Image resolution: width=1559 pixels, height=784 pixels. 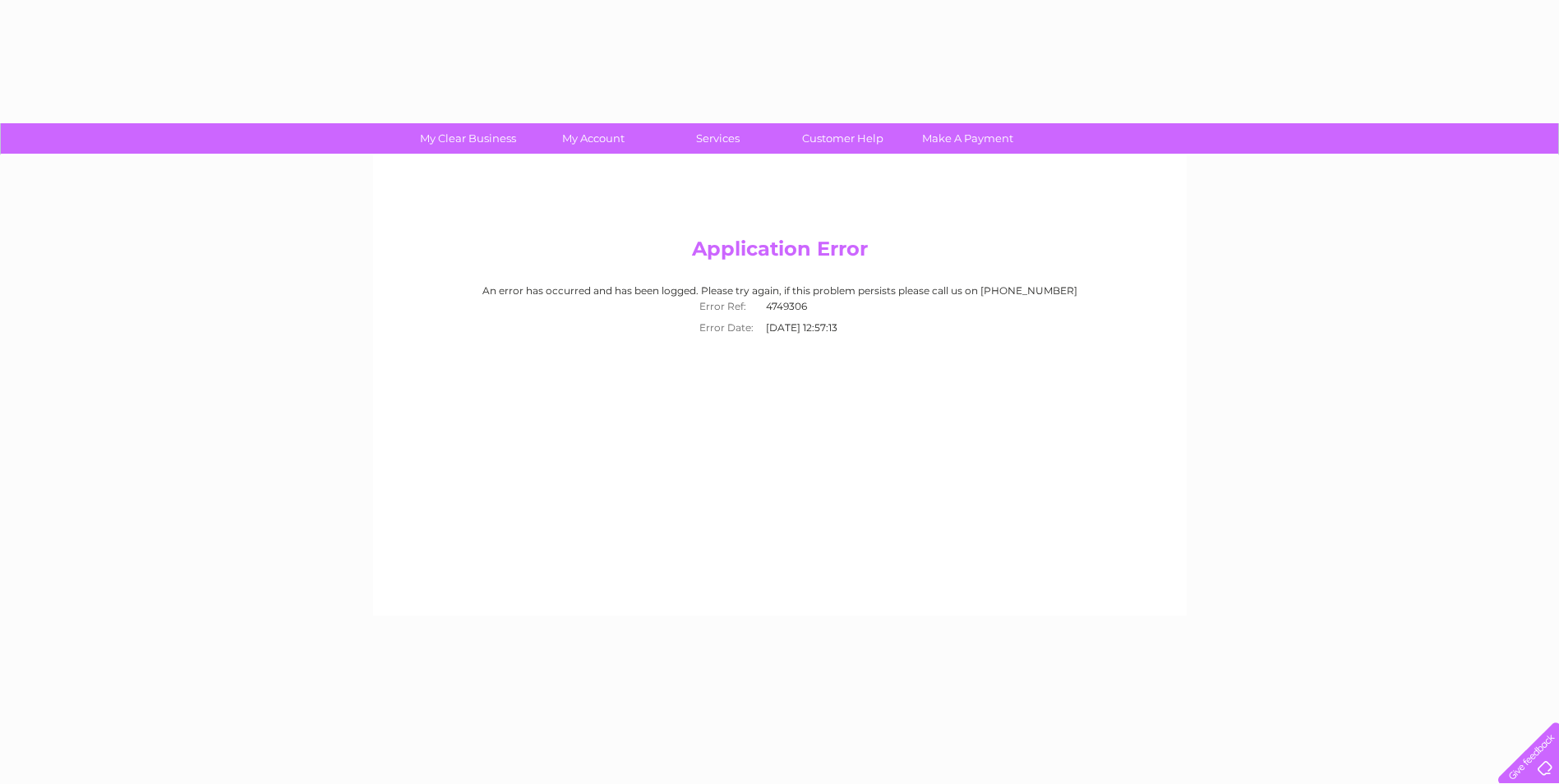 What do you see at coordinates (780, 311) in the screenshot?
I see `div: An error has occurred and has been logged. Please try again, if this problem persists please call...` at bounding box center [780, 311].